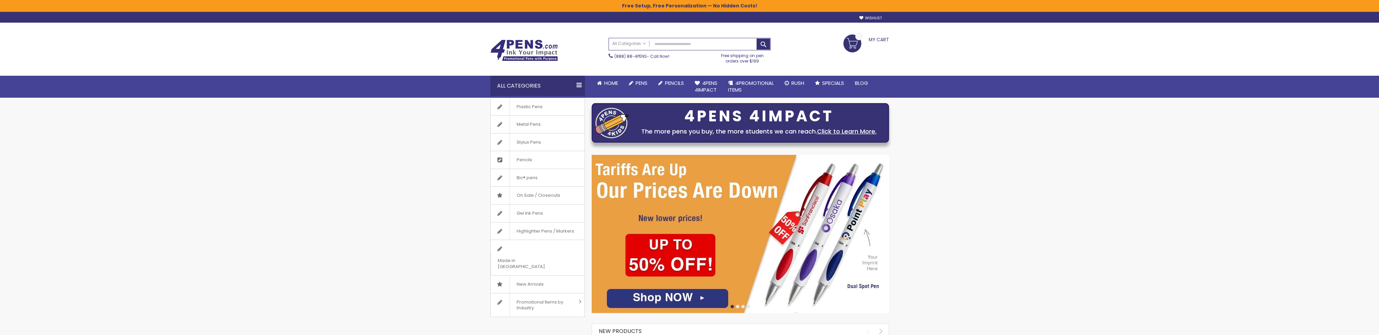 The image size is (1379, 335). What do you see at coordinates (706, 86) in the screenshot?
I see `span: 4Pens 4impact` at bounding box center [706, 86].